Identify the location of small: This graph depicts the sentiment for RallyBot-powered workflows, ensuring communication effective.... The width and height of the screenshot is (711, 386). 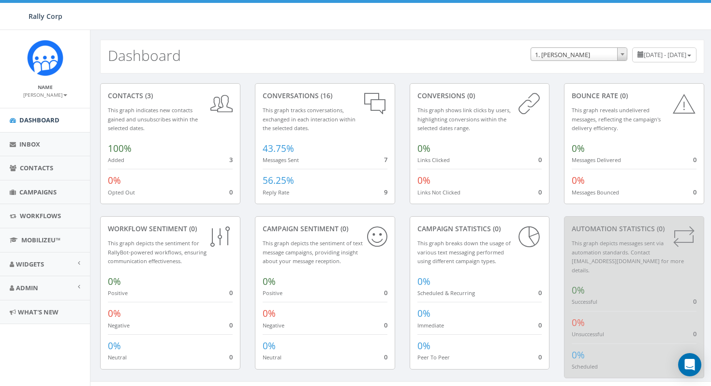
(157, 252).